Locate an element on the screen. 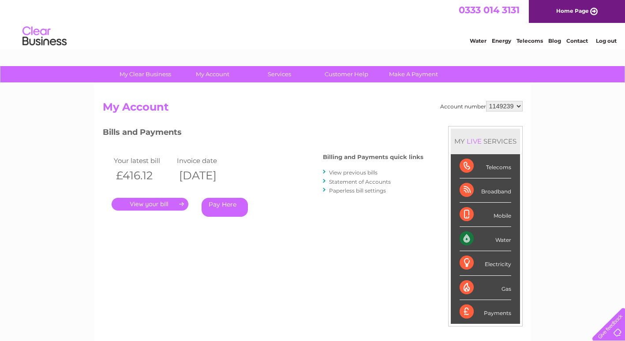 The width and height of the screenshot is (625, 341). div: Gas is located at coordinates (485, 288).